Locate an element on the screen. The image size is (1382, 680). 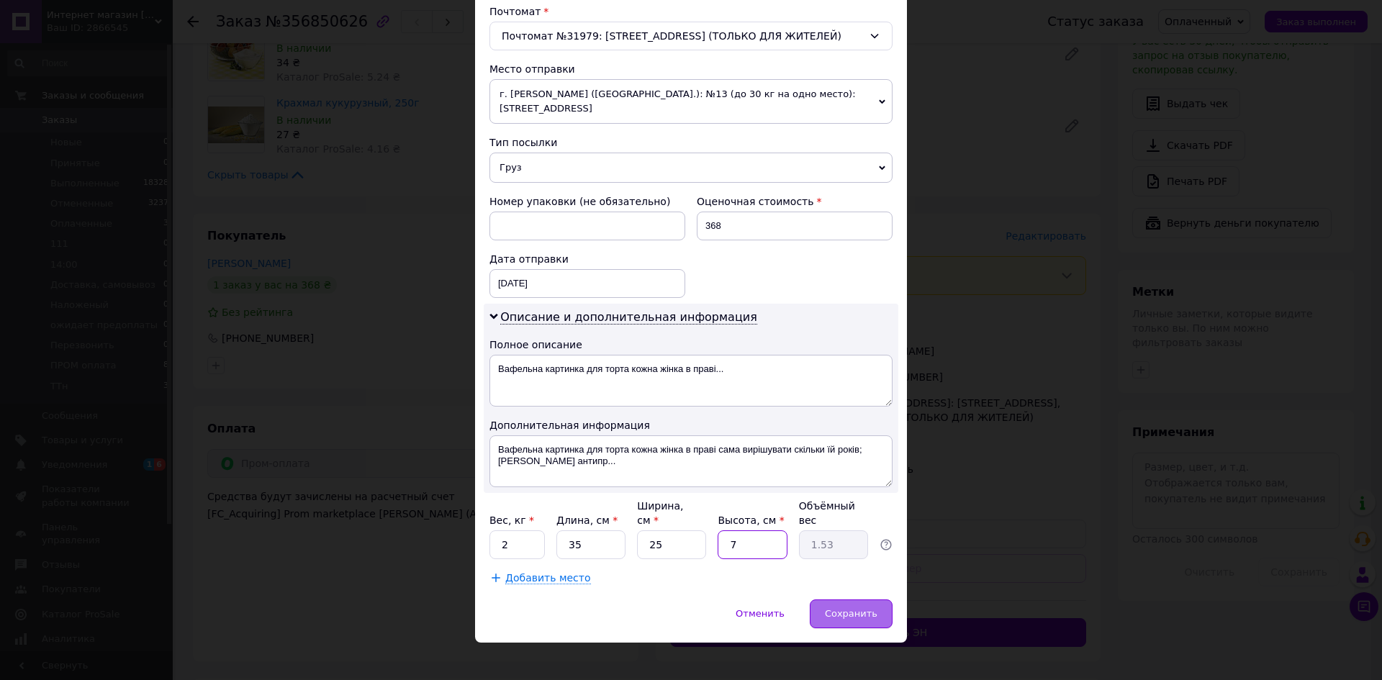
div: Оценочная стоимость is located at coordinates (795, 202).